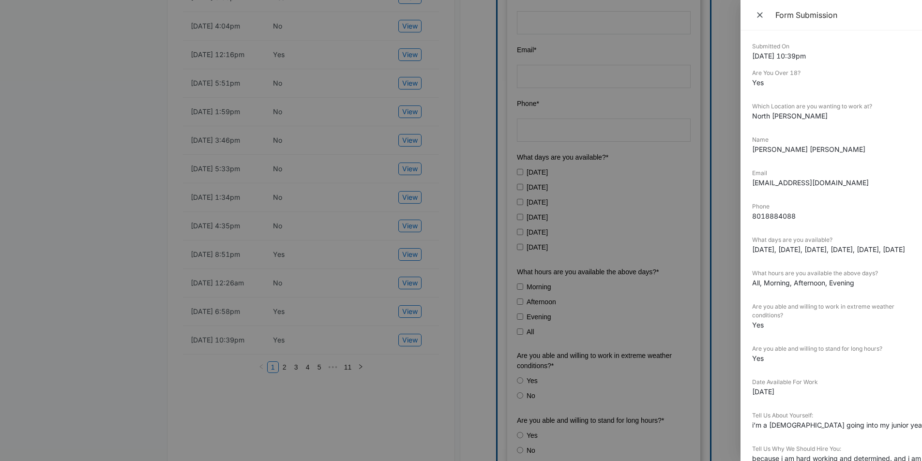 The image size is (922, 461). I want to click on span: Are You Over 18?, so click(52, 163).